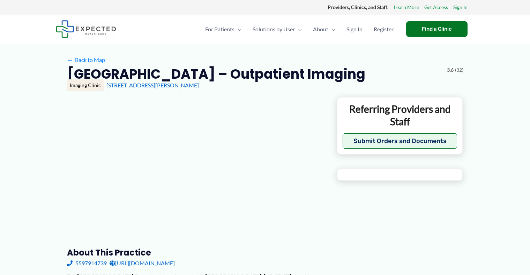 The height and width of the screenshot is (275, 530). Describe the element at coordinates (196, 253) in the screenshot. I see `h3: About this practice` at that location.